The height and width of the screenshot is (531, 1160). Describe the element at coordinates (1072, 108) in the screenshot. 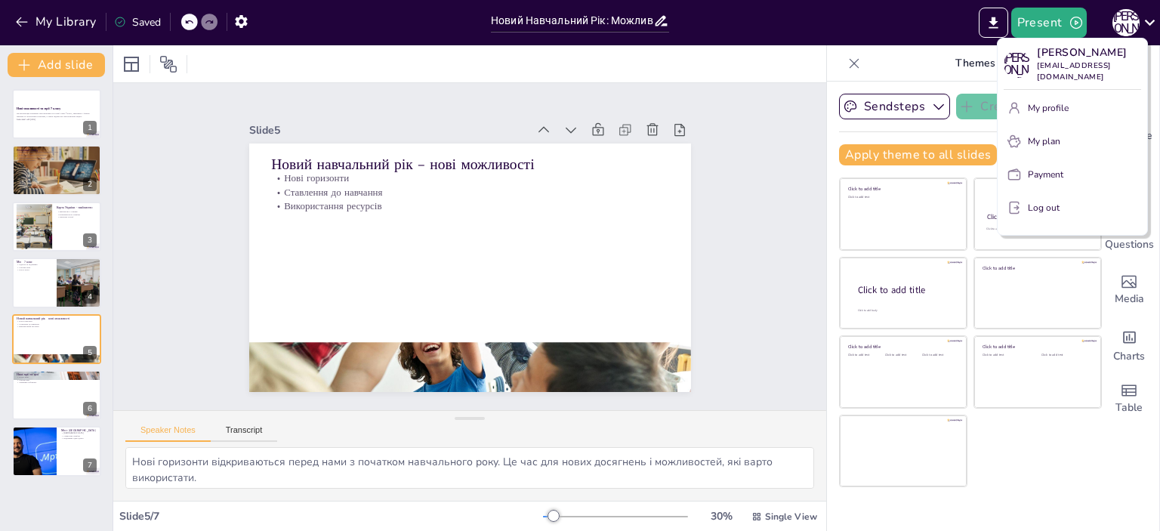

I see `button: My profile` at that location.